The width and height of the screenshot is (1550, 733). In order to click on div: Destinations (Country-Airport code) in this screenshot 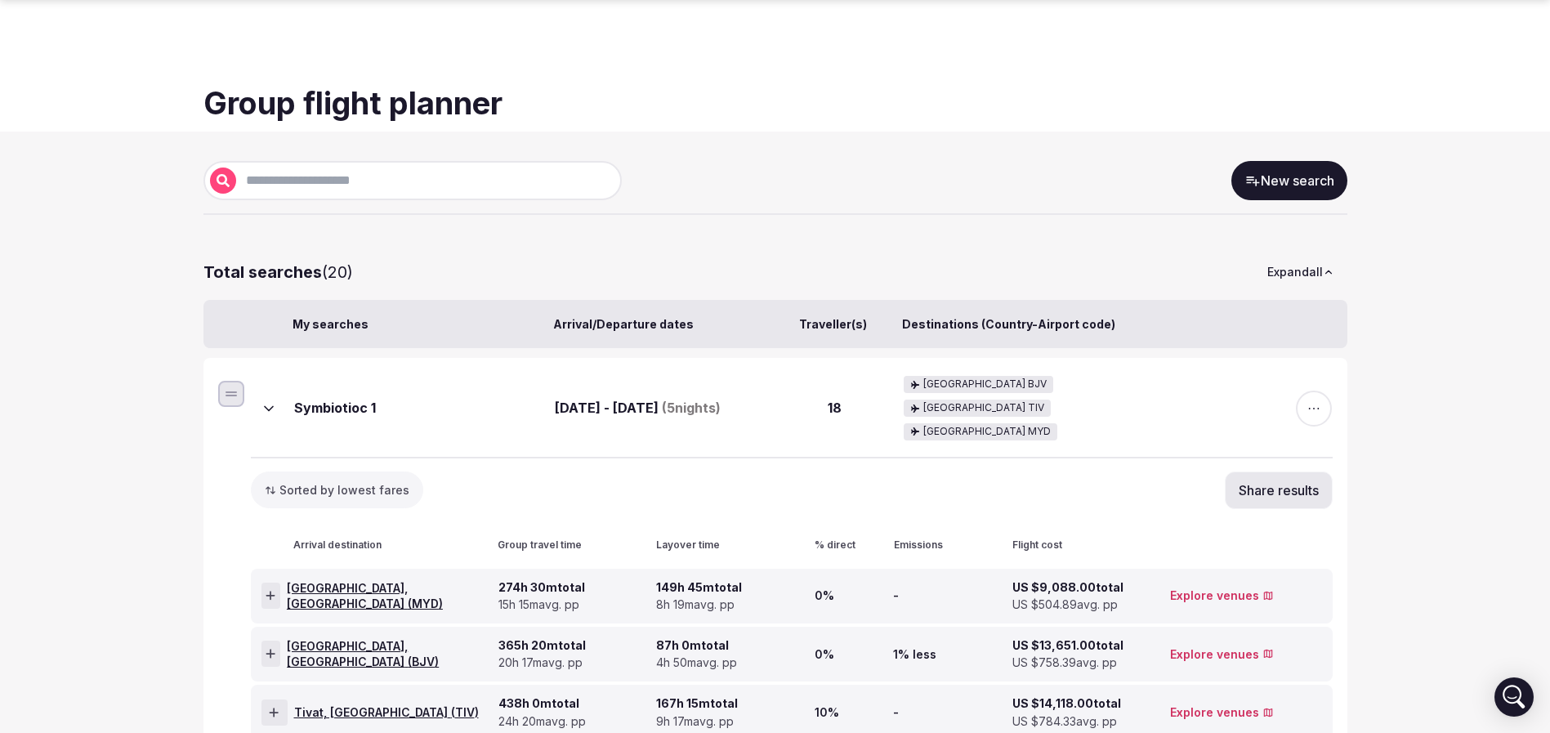, I will do `click(1095, 324)`.